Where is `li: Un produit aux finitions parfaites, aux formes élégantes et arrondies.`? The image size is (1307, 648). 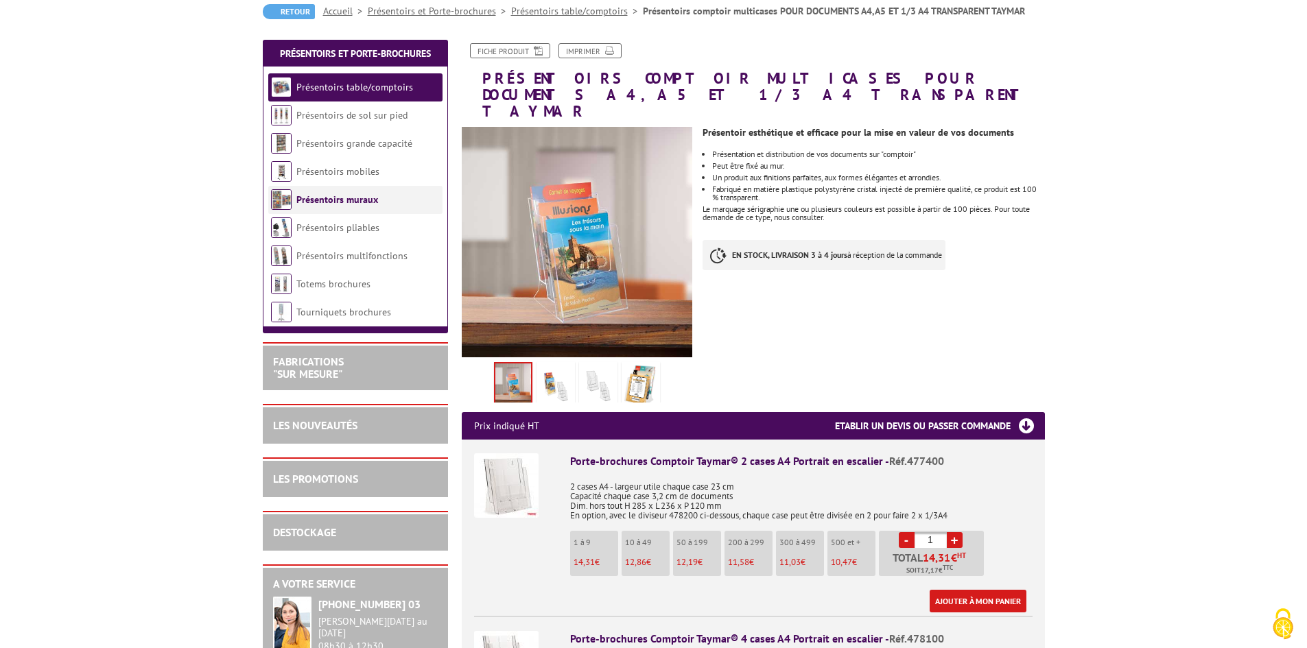 li: Un produit aux finitions parfaites, aux formes élégantes et arrondies. is located at coordinates (878, 178).